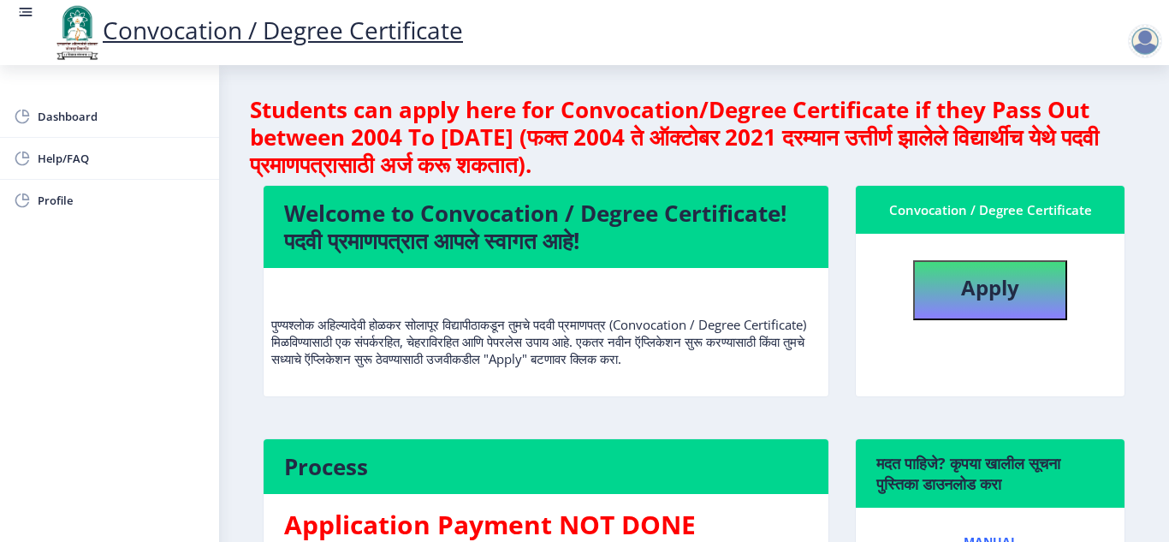 The width and height of the screenshot is (1169, 542). I want to click on span: Dashboard, so click(122, 116).